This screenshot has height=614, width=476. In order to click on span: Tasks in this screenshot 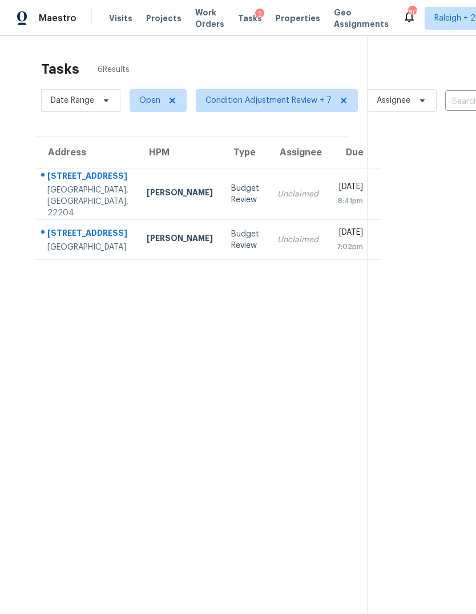, I will do `click(250, 18)`.